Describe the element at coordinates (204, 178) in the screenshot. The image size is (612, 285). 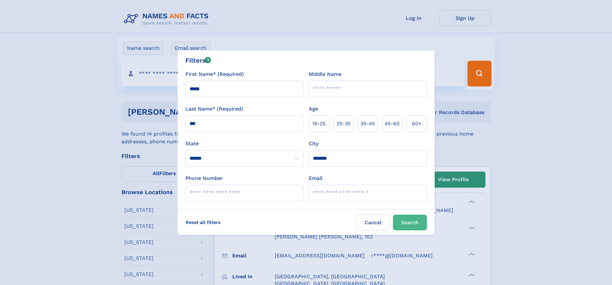
I see `label: Phone Number` at that location.